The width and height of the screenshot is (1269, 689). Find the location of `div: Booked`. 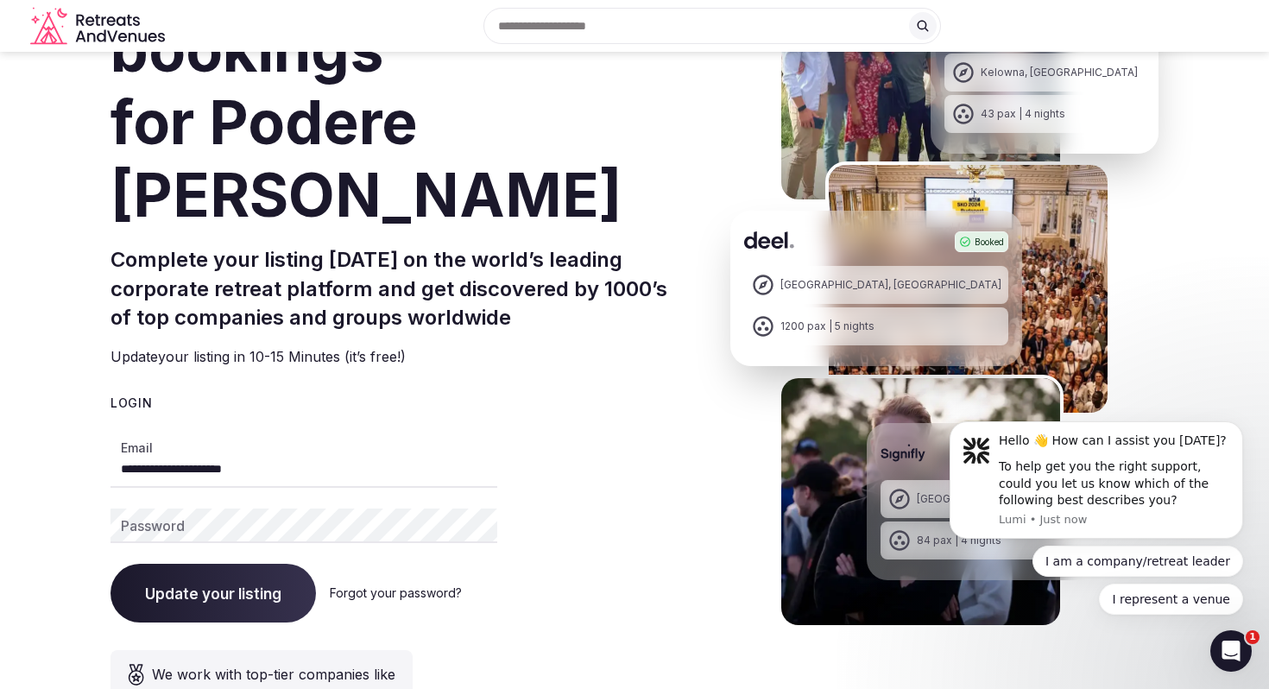

div: Booked is located at coordinates (981, 242).